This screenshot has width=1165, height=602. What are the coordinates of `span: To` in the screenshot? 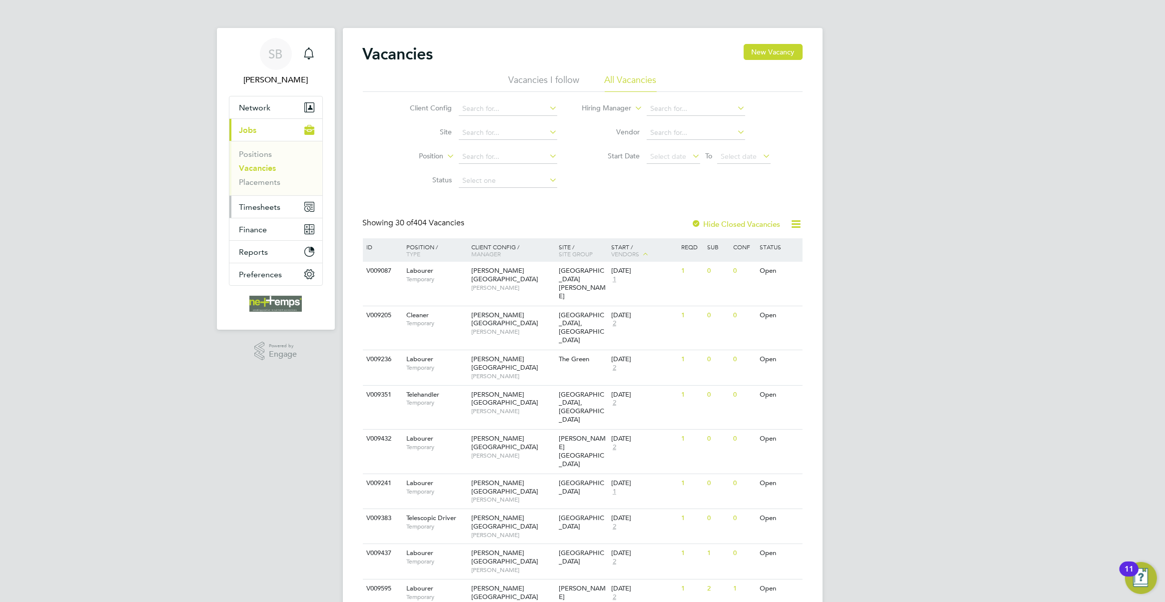 It's located at (709, 156).